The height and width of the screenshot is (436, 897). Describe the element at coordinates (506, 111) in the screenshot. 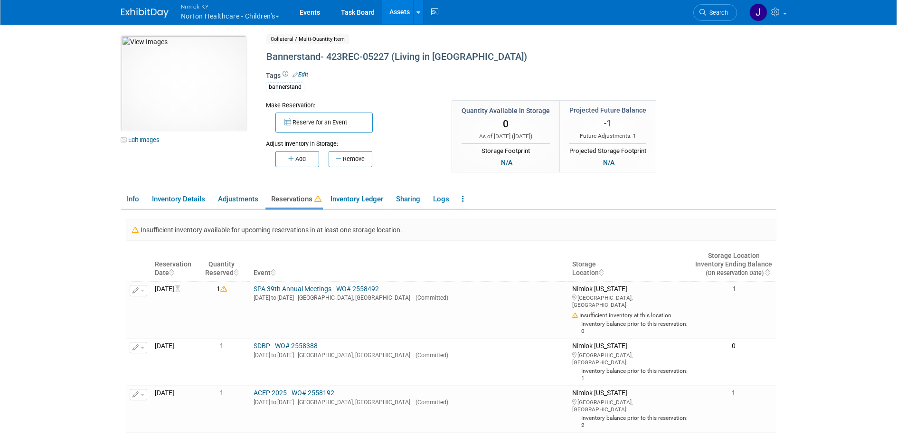

I see `div: Quantity Available in Storage` at that location.